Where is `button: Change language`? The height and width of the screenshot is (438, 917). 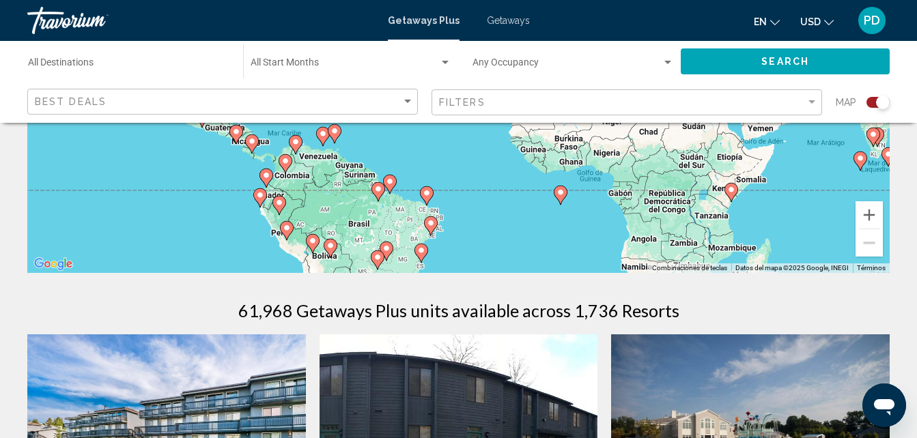 button: Change language is located at coordinates (766, 21).